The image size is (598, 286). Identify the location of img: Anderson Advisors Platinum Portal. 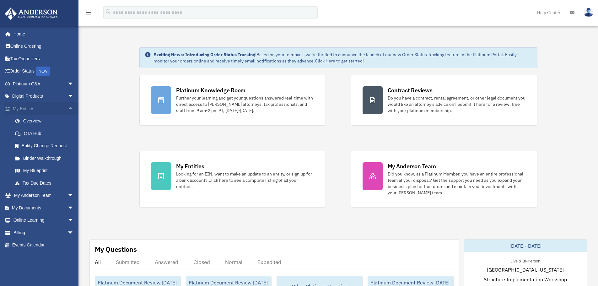
(31, 14).